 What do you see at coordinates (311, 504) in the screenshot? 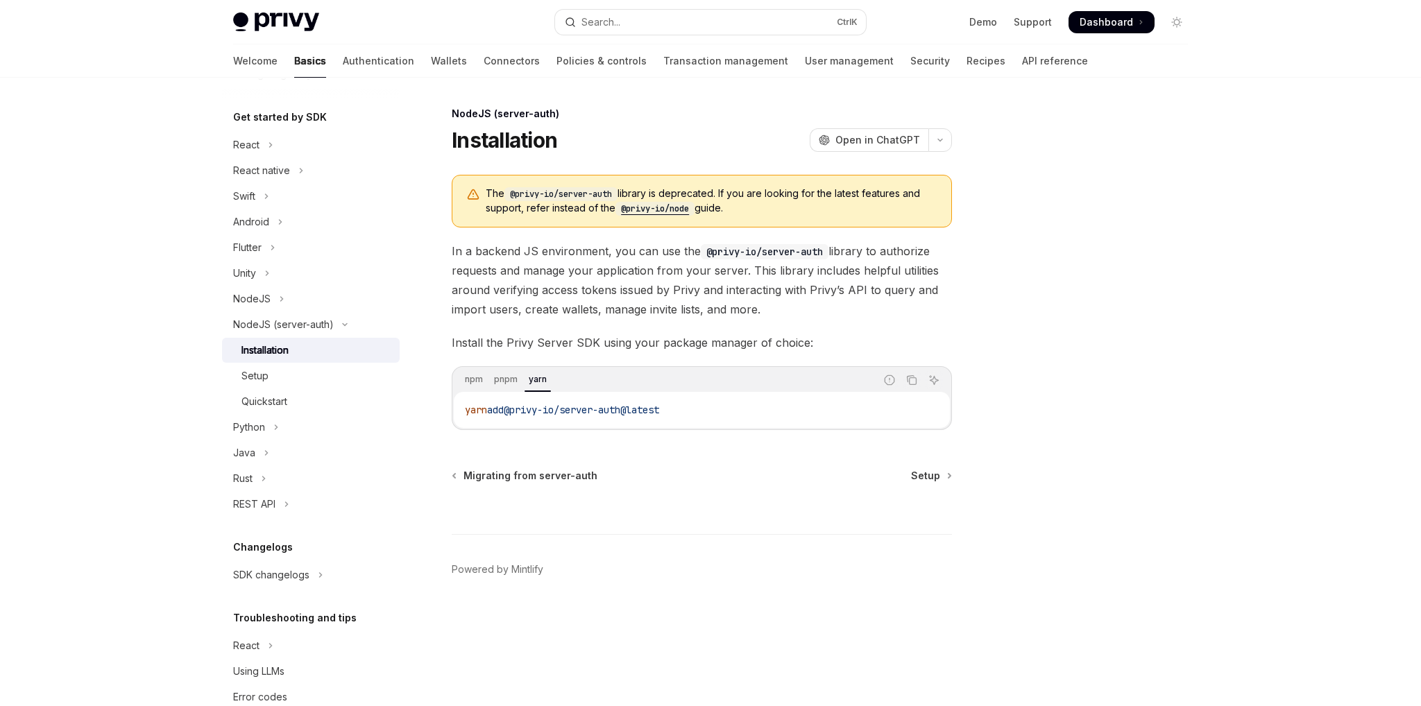
I see `button: Toggle REST API section` at bounding box center [311, 504].